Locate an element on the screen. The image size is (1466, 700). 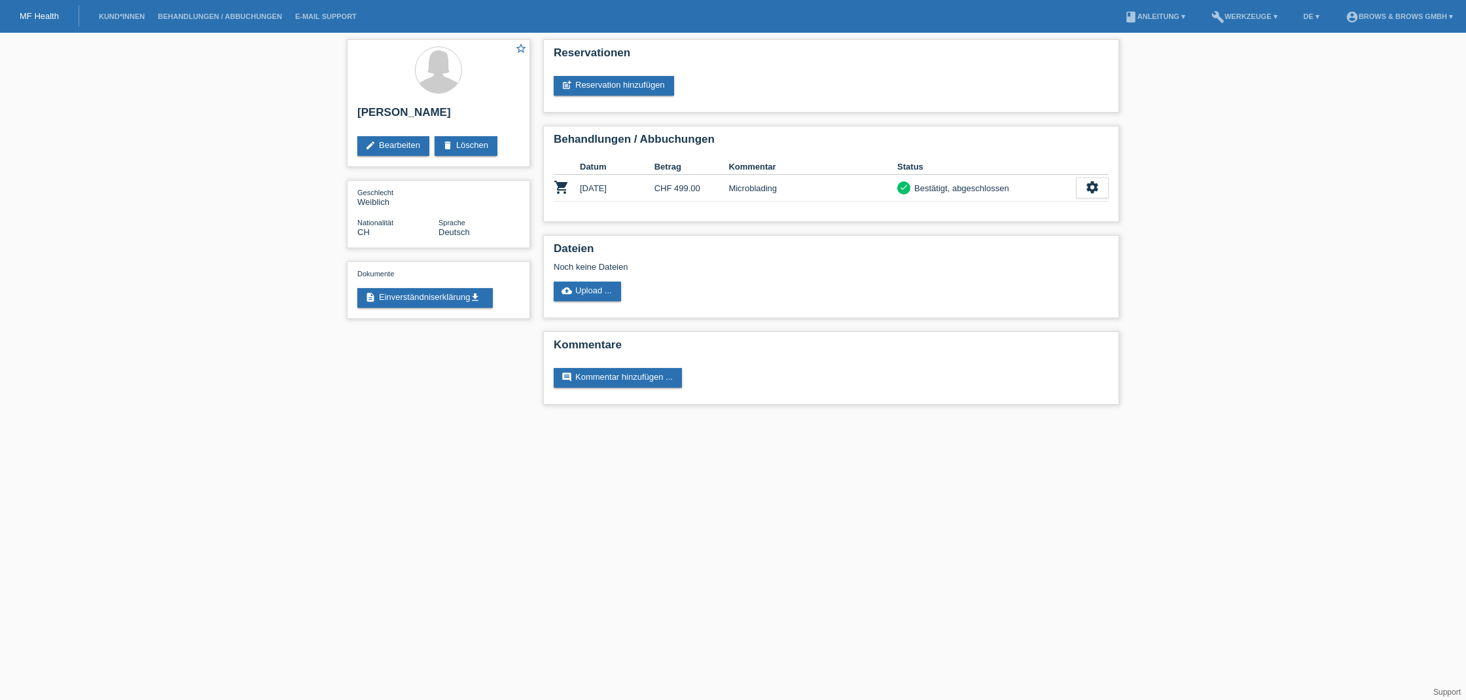
i: edit is located at coordinates (370, 145).